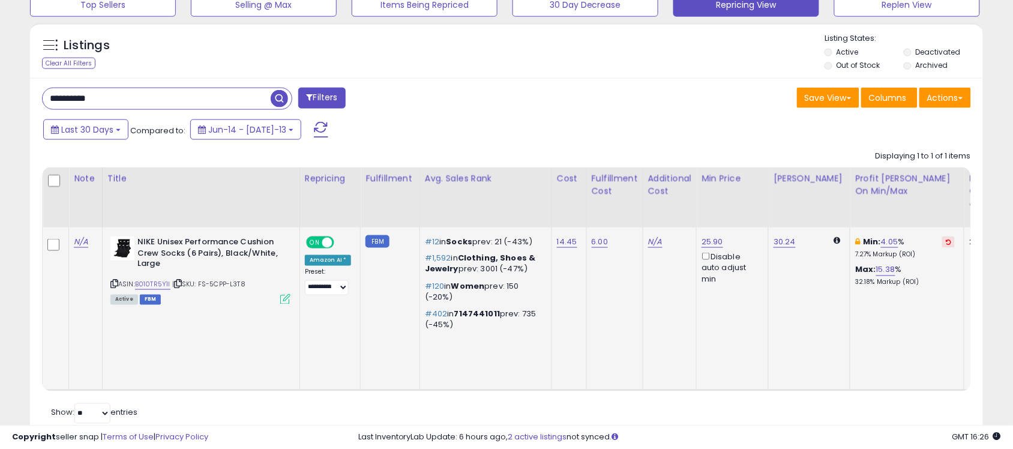 The width and height of the screenshot is (1013, 449). What do you see at coordinates (342, 242) in the screenshot?
I see `span: OFF` at bounding box center [342, 242].